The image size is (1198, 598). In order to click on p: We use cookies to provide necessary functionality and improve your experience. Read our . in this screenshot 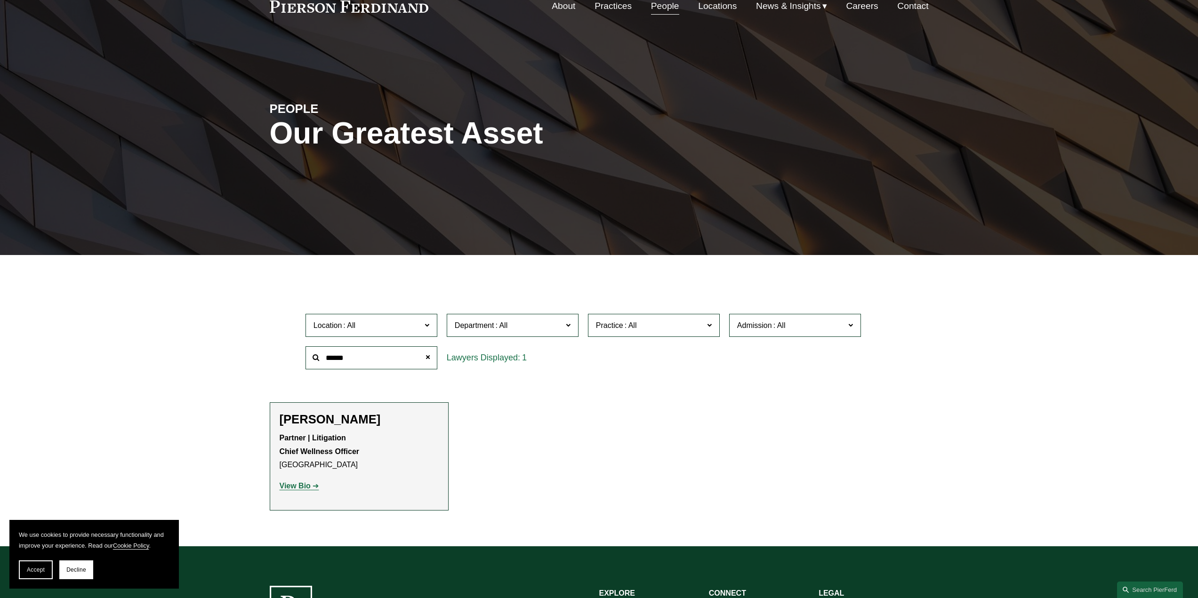, I will do `click(94, 541)`.